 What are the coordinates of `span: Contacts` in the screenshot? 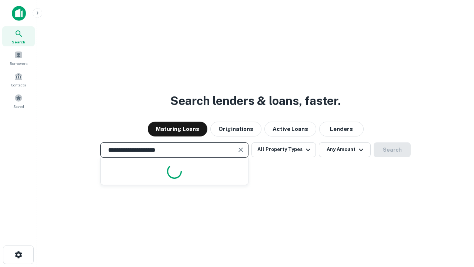 It's located at (19, 85).